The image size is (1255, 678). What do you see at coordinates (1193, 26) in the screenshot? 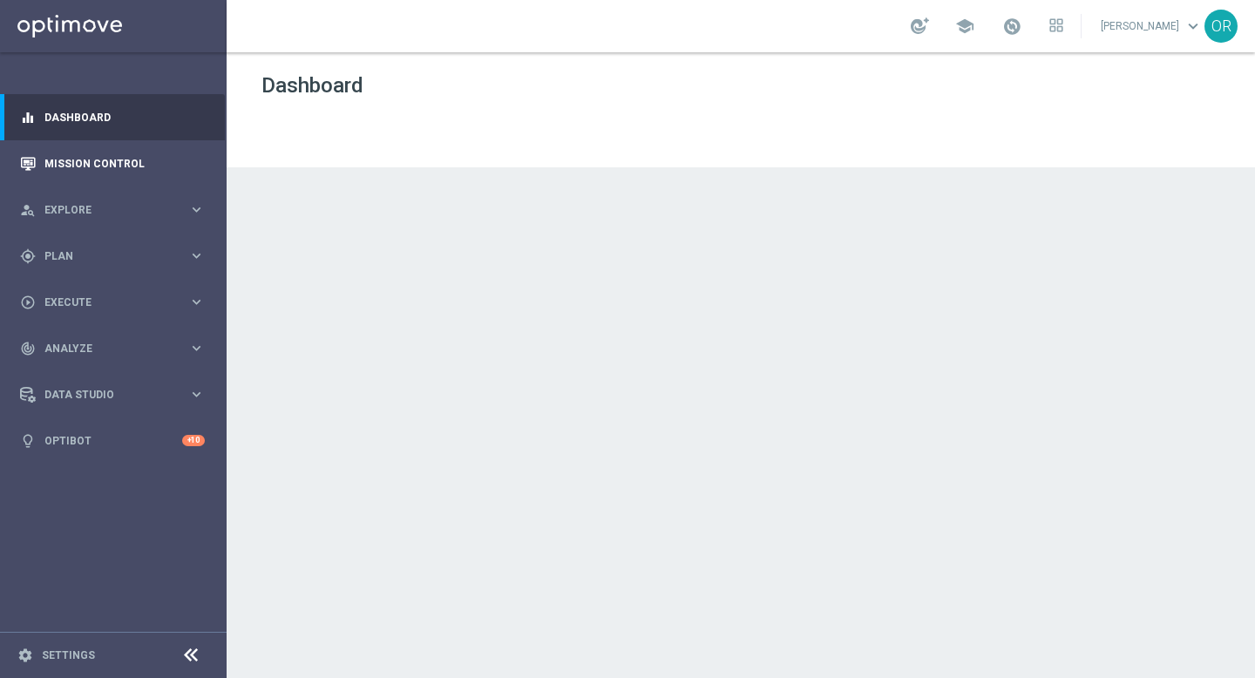
I see `span: keyboard_arrow_down` at bounding box center [1193, 26].